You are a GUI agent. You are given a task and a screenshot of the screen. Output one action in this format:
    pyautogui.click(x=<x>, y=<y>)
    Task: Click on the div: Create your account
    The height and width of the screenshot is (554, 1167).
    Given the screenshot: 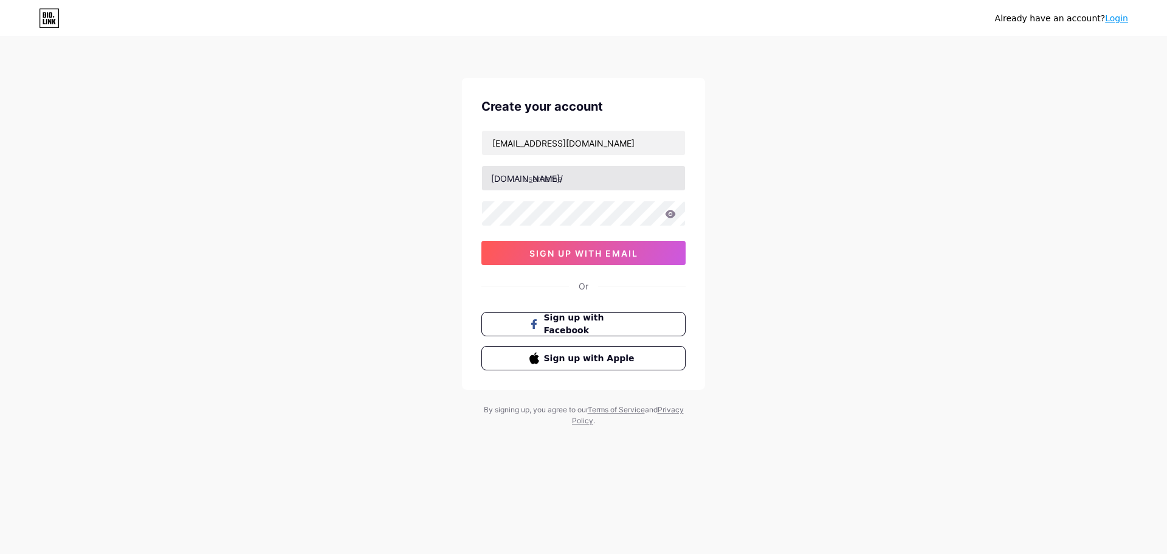 What is the action you would take?
    pyautogui.click(x=584, y=106)
    